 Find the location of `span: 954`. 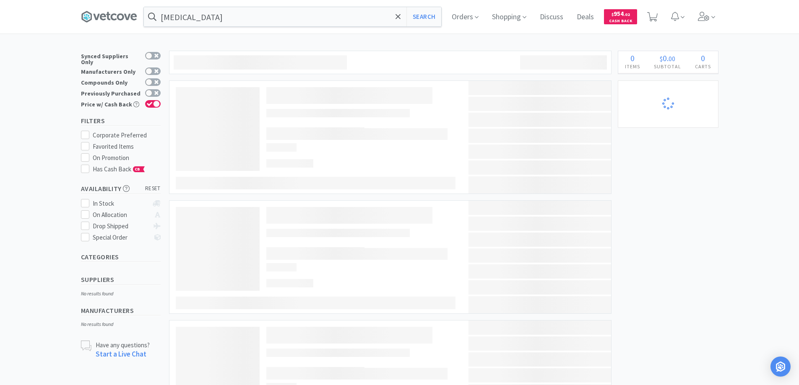

span: 954 is located at coordinates (620, 13).